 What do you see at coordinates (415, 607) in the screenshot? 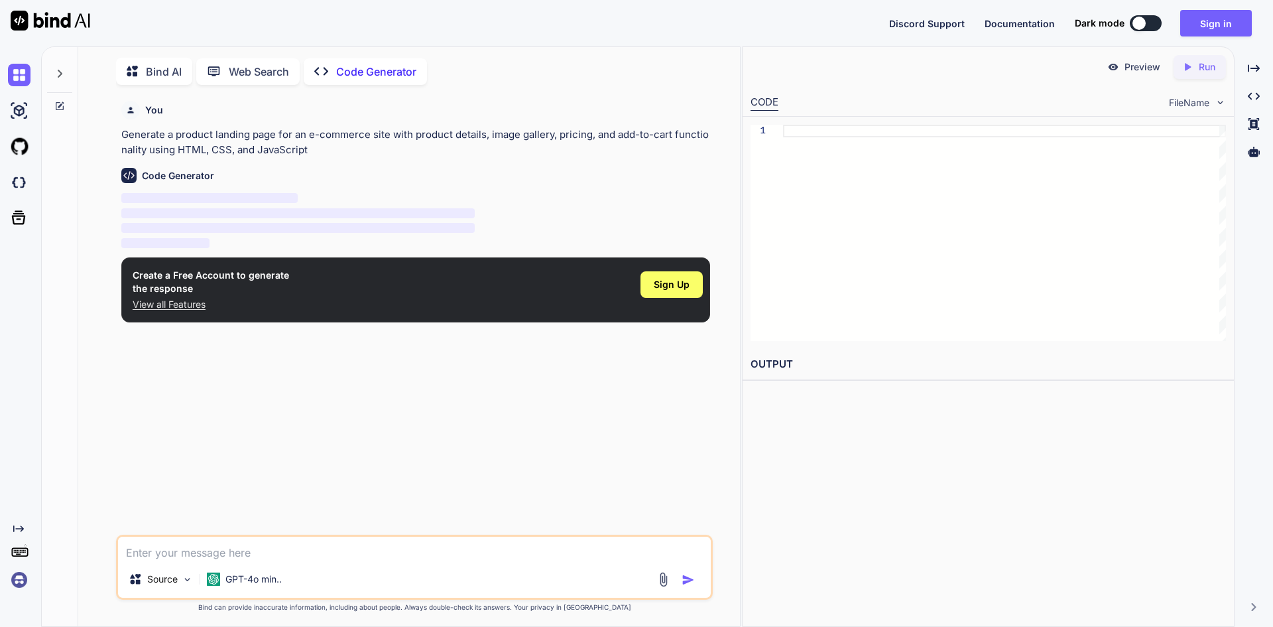
I see `p: Bind can provide inaccurate information, including about people. Always double-check its answers....` at bounding box center [415, 607].